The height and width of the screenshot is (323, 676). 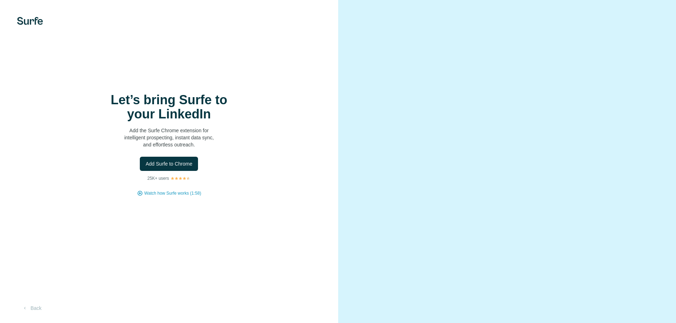 I want to click on img: Surfe's logo, so click(x=30, y=21).